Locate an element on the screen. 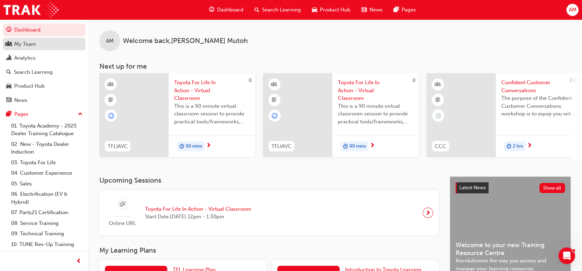 This screenshot has width=582, height=271. span: Confident Customer Conversations is located at coordinates (539, 86).